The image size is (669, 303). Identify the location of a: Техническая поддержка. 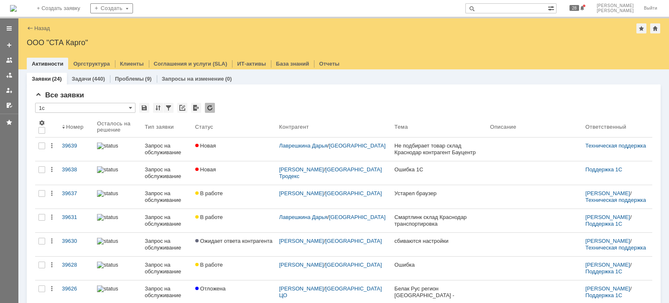
(615, 247).